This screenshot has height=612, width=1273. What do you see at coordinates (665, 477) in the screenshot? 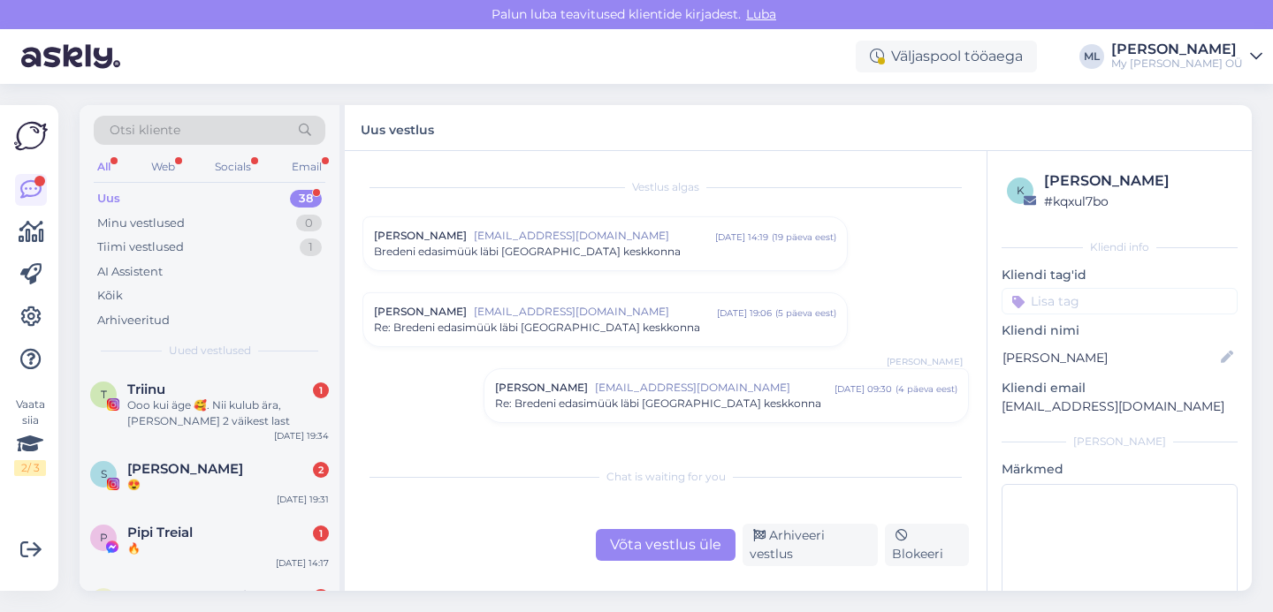
I see `div: Chat is waiting for you` at bounding box center [665, 477].